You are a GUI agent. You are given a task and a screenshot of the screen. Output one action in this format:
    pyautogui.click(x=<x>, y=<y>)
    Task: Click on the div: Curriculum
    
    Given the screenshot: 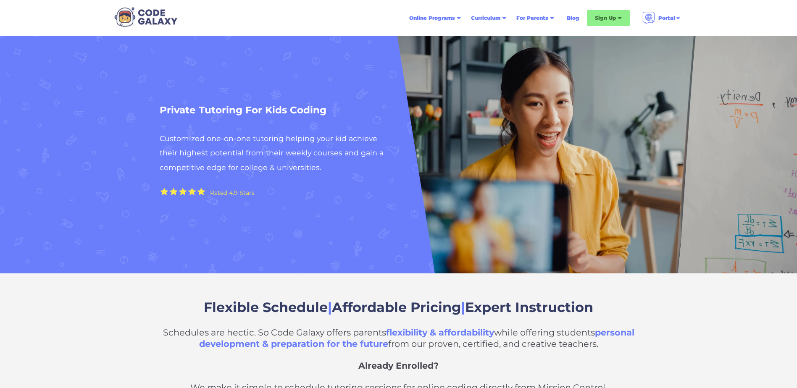 What is the action you would take?
    pyautogui.click(x=485, y=18)
    